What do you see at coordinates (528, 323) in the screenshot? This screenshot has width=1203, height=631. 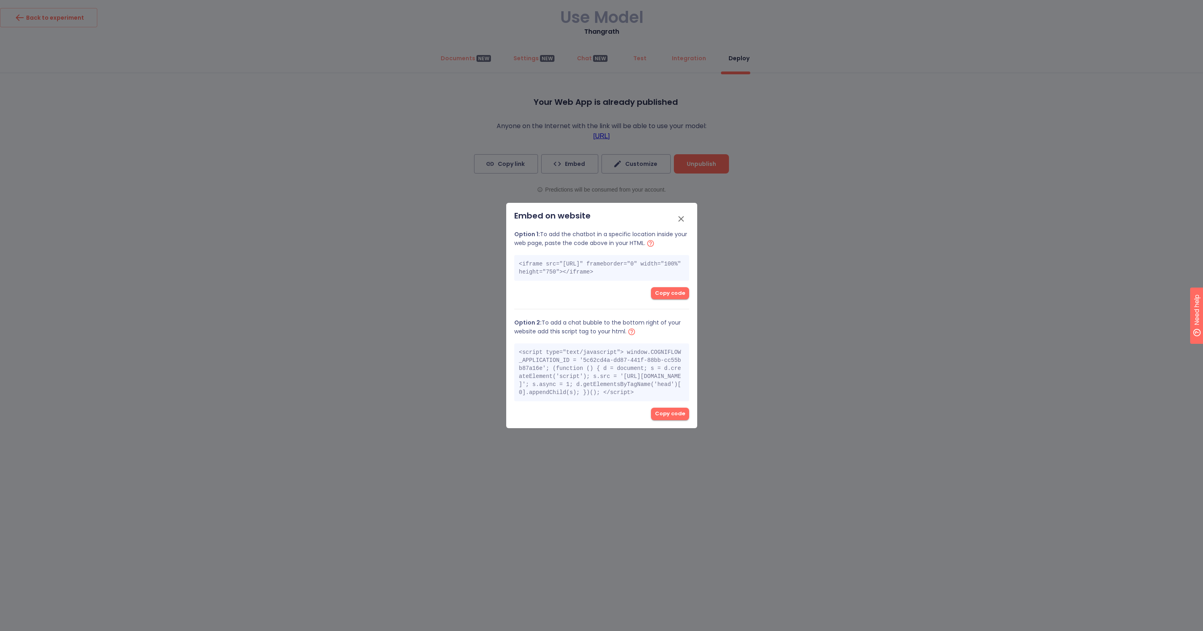 I see `strong: Option 2:` at bounding box center [528, 323].